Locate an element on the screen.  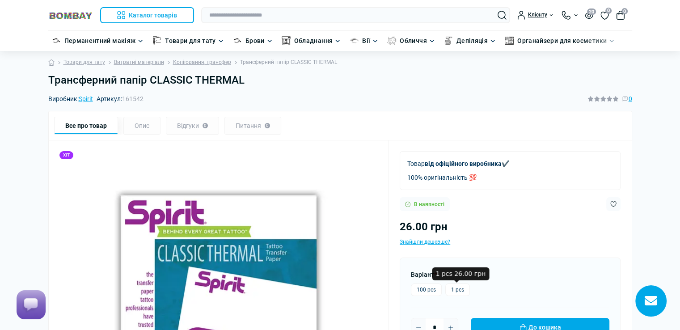
li: Трансферний папір CLASSIC THERMAL is located at coordinates (284, 62).